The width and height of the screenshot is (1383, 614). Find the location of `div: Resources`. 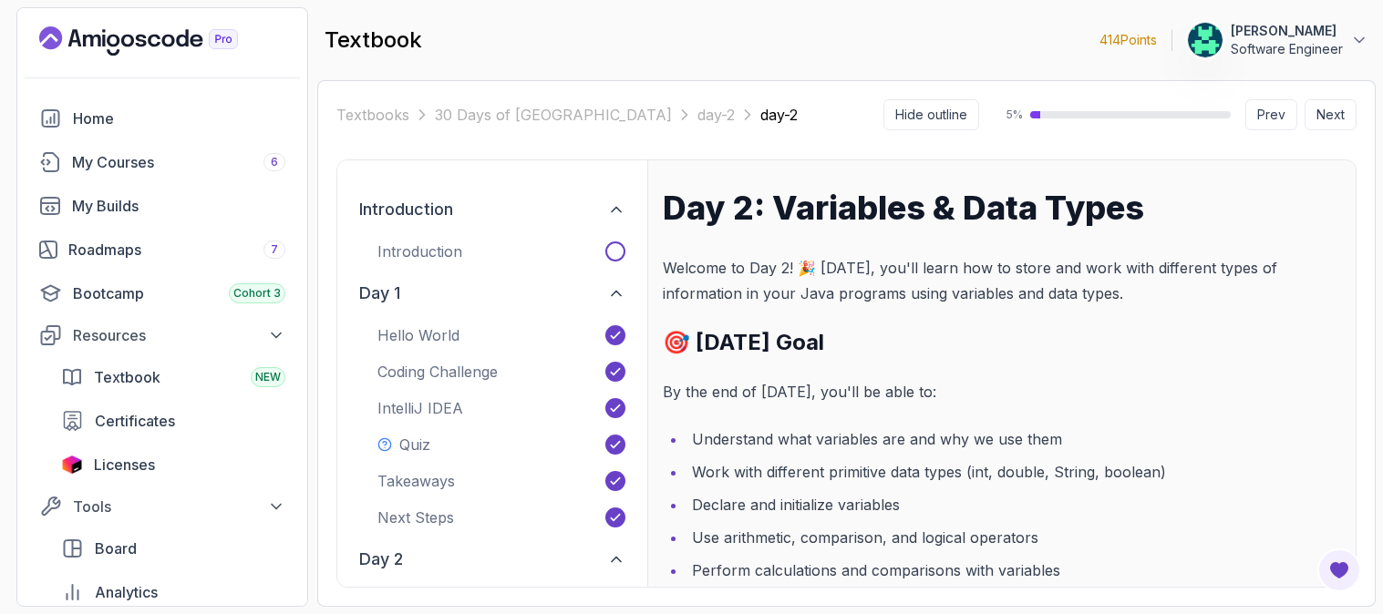

div: Resources is located at coordinates (179, 335).